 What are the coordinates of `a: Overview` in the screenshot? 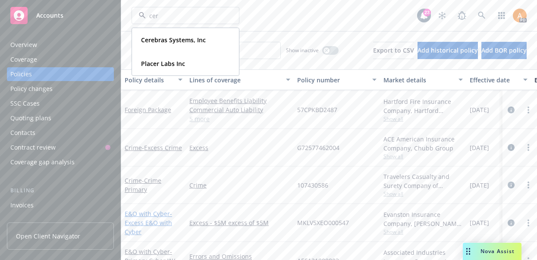 It's located at (60, 45).